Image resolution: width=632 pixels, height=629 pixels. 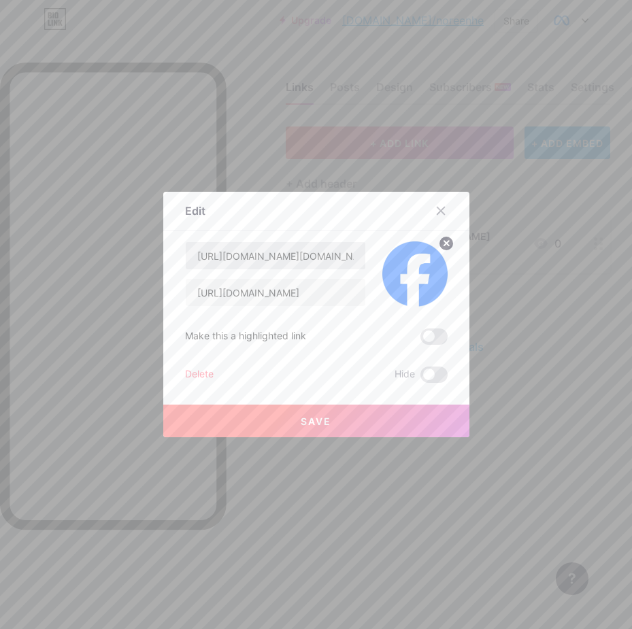 What do you see at coordinates (415, 274) in the screenshot?
I see `img: link_thumbnail` at bounding box center [415, 274].